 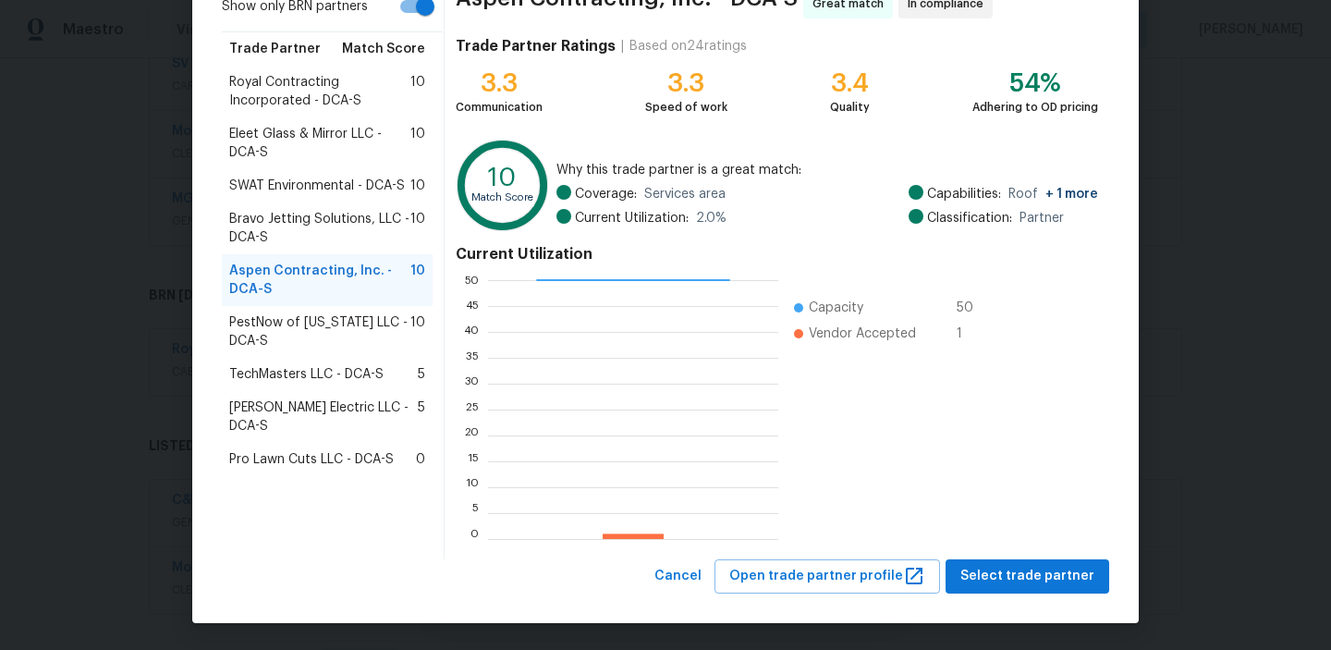 I want to click on span: Eleet Glass & Mirror LLC - DCA-S, so click(x=320, y=143).